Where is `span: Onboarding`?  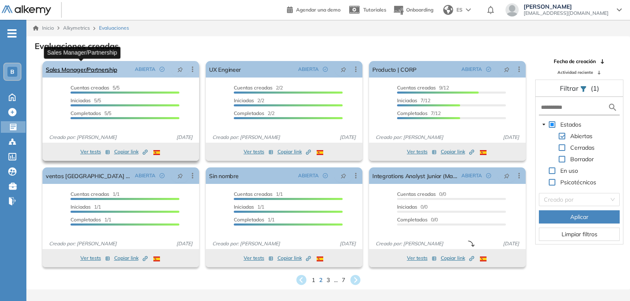 span: Onboarding is located at coordinates (419, 9).